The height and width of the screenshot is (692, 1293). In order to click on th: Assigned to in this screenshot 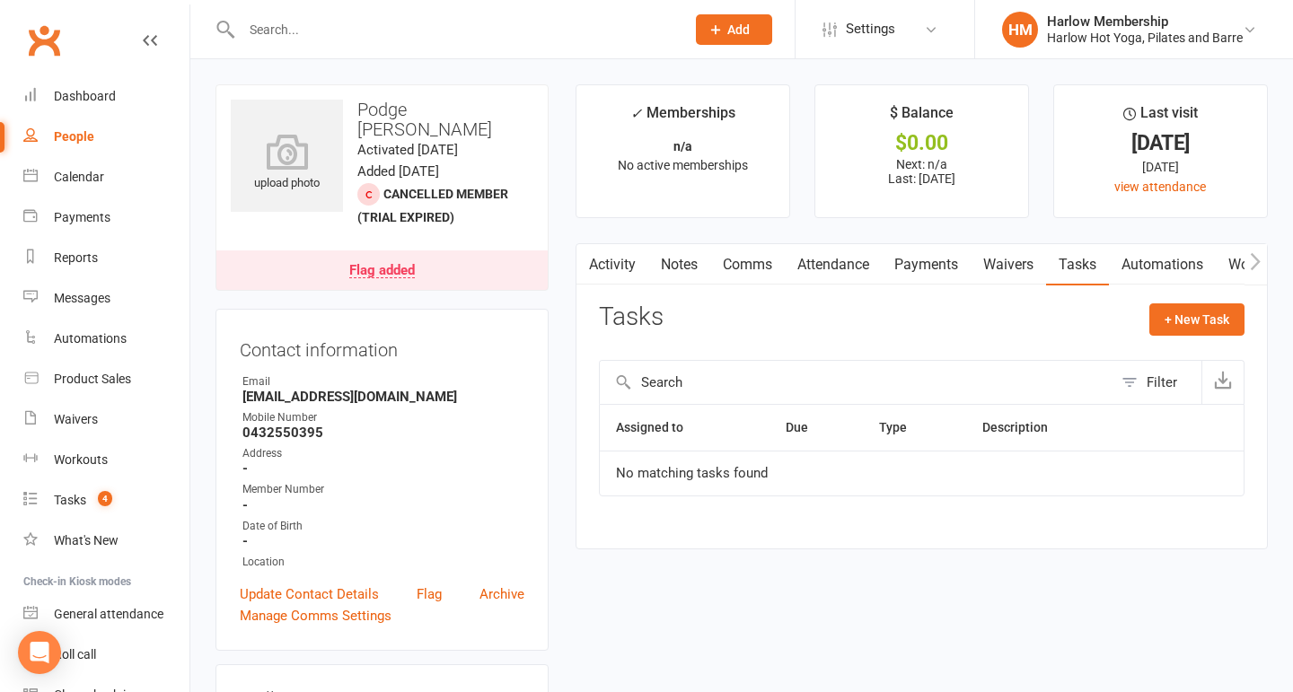, I will do `click(685, 428)`.